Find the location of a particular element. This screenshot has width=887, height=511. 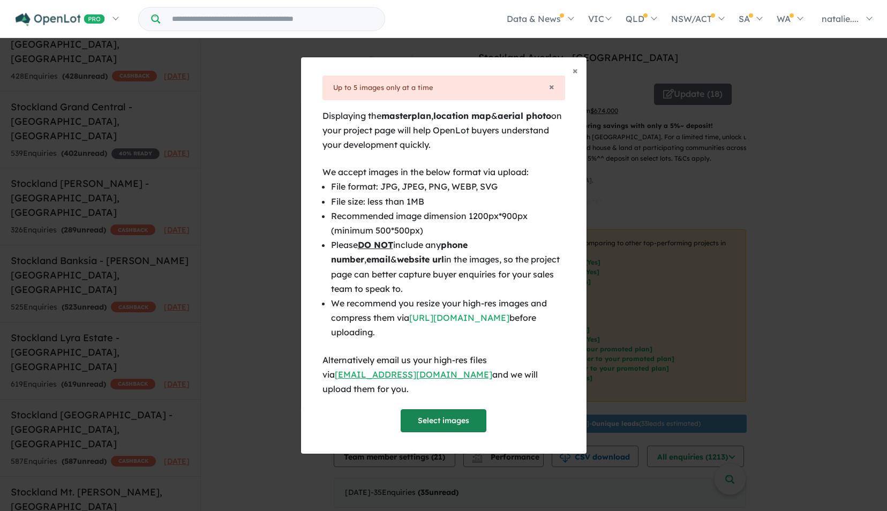

b: masterplan is located at coordinates (406, 116).